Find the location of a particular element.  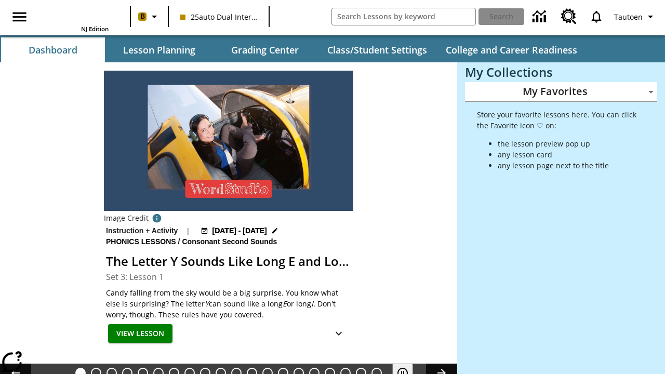

span: B is located at coordinates (142, 16).